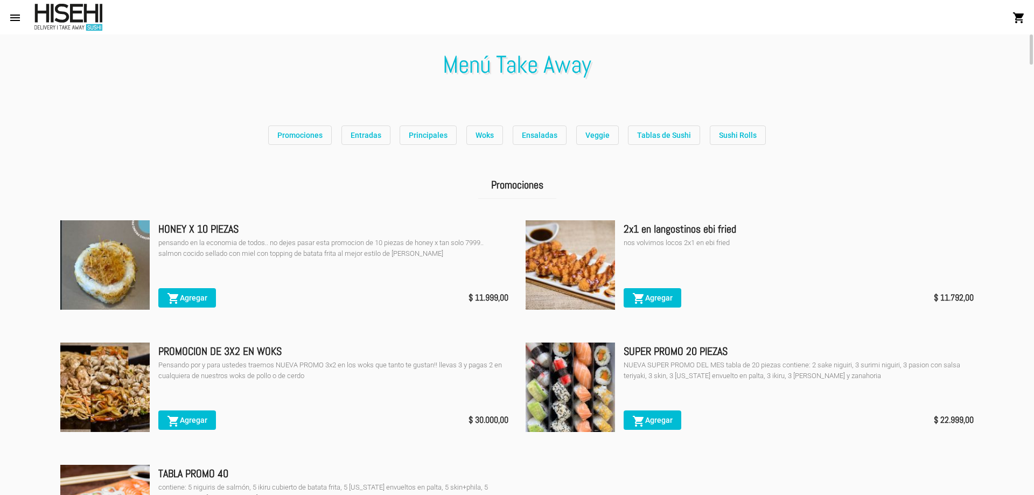 This screenshot has height=495, width=1034. I want to click on span: Principales, so click(428, 135).